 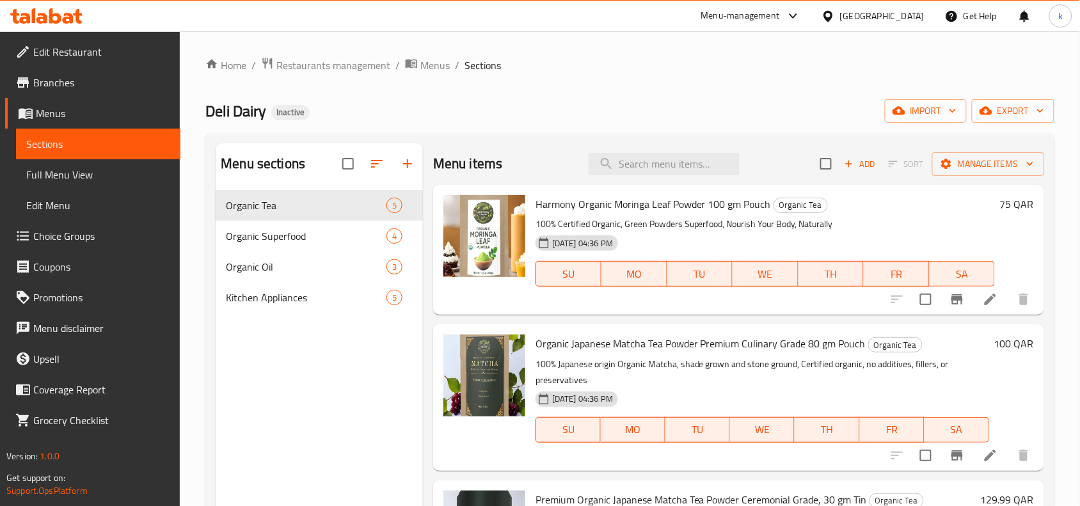 I want to click on span: Restaurants management, so click(x=333, y=65).